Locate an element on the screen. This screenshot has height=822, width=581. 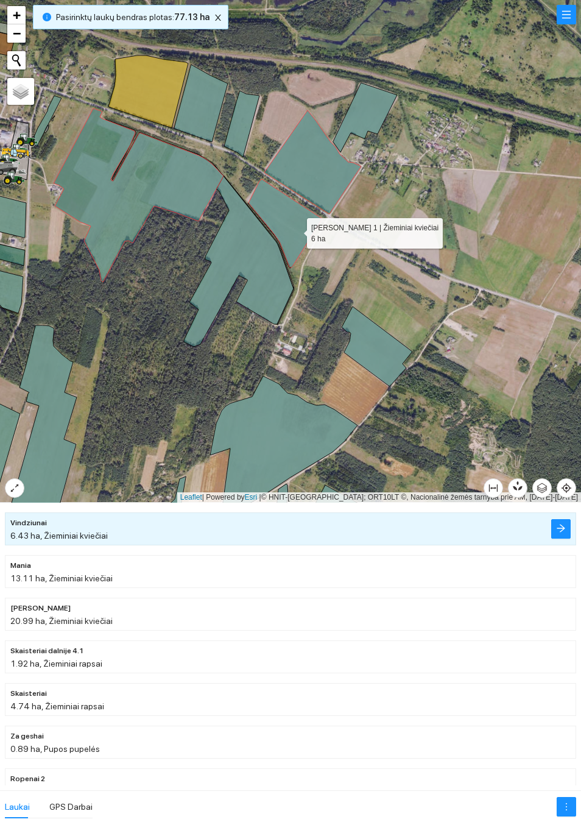
button: more is located at coordinates (567, 807).